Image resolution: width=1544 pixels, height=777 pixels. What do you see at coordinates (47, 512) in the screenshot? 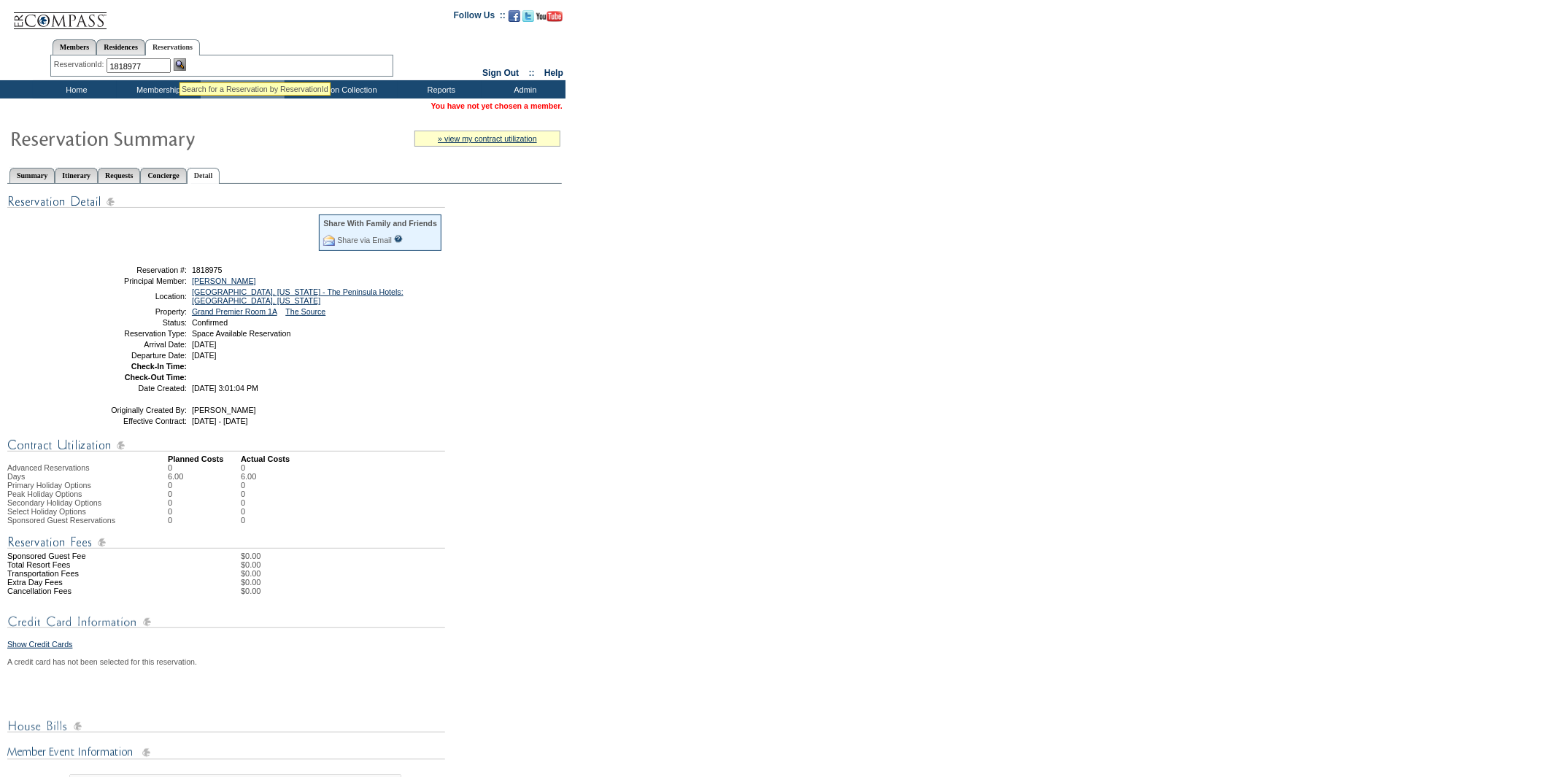
I see `span: Select Holiday Options` at bounding box center [47, 512].